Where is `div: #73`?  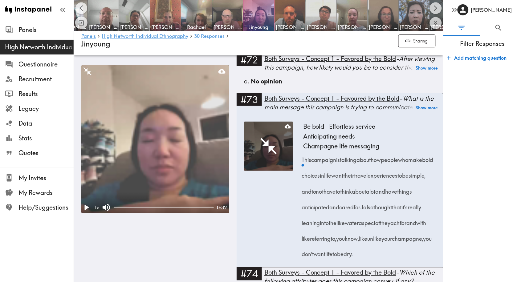
div: #73 is located at coordinates (249, 99).